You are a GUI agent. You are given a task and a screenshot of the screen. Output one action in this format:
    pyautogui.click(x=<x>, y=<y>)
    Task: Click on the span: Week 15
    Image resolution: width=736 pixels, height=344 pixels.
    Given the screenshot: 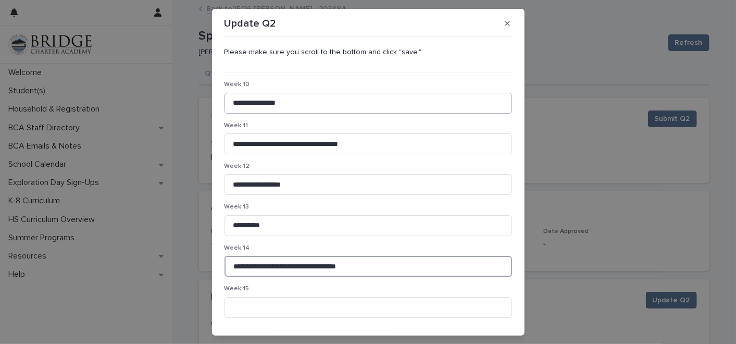 What is the action you would take?
    pyautogui.click(x=237, y=289)
    